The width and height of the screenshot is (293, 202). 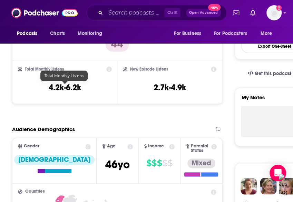 I want to click on span: Open Advanced, so click(x=203, y=13).